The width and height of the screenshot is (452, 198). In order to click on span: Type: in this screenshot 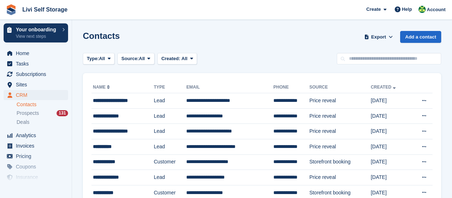, I will do `click(93, 59)`.